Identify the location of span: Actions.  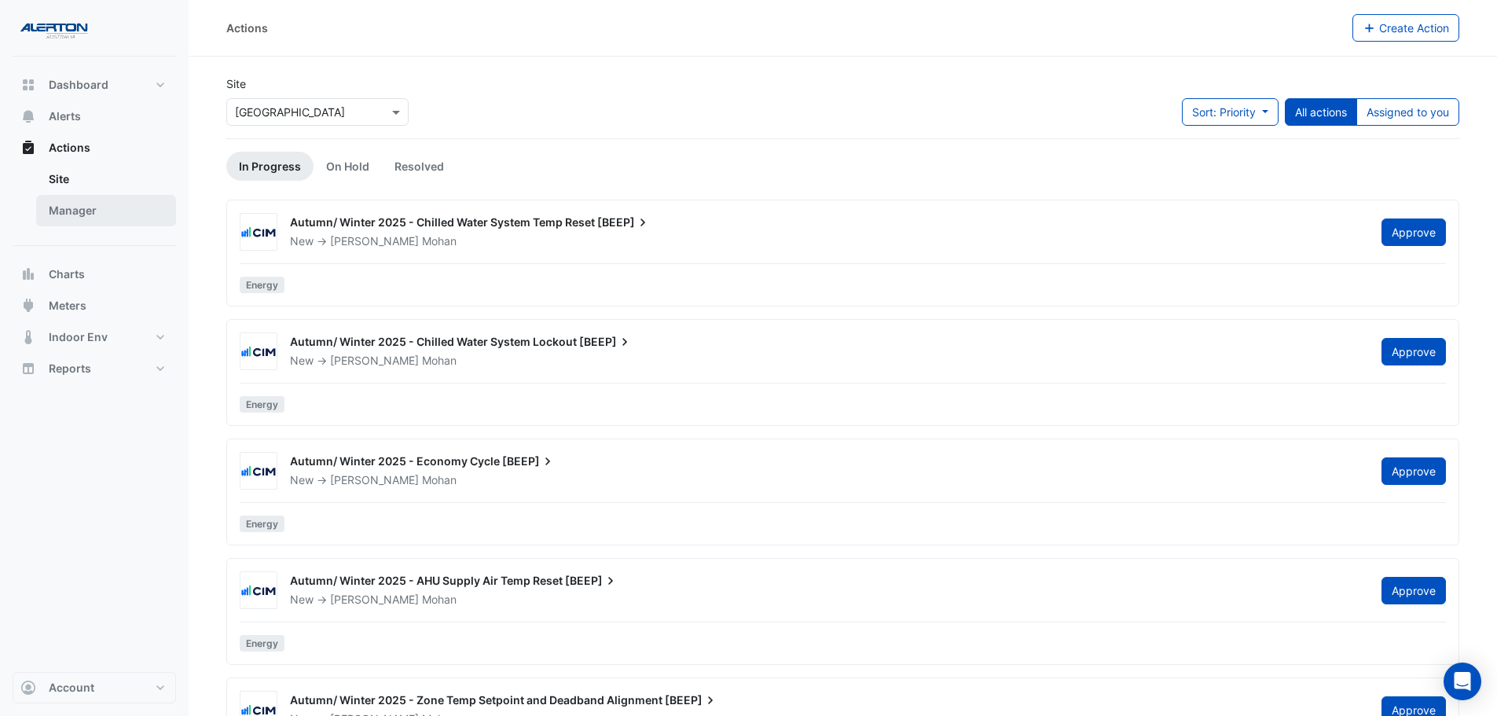
(69, 148).